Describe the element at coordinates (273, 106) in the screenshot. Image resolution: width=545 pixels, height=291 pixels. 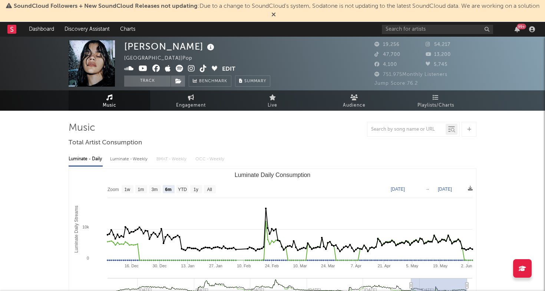
I see `span: Live` at that location.